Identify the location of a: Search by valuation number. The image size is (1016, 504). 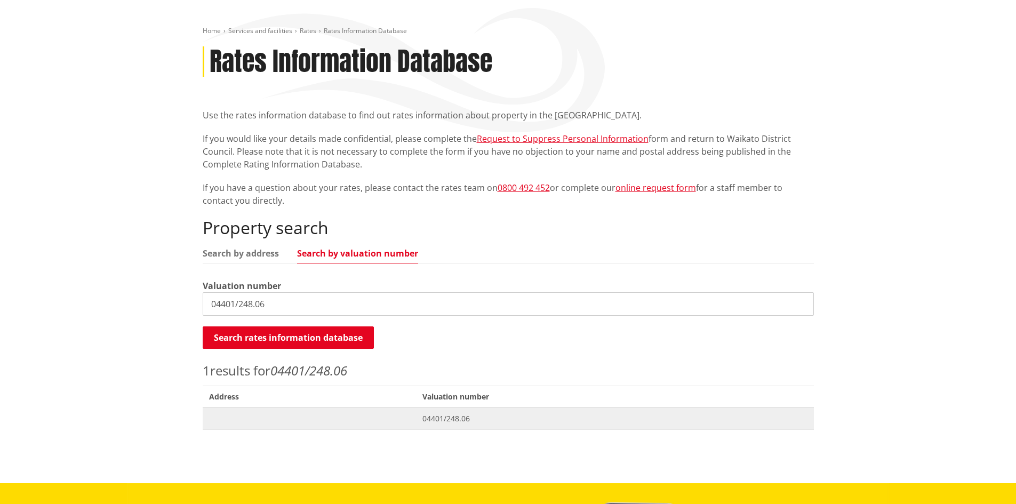
(357, 253).